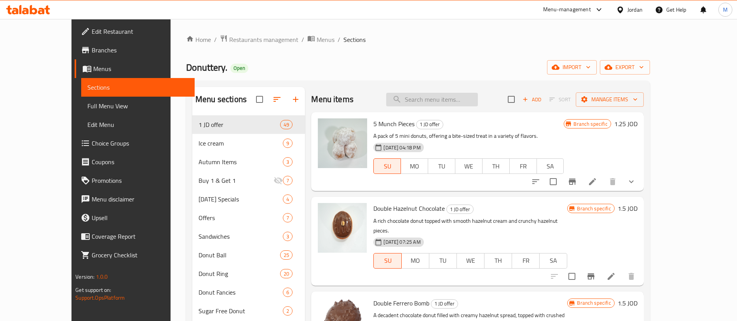 The width and height of the screenshot is (737, 321). What do you see at coordinates (498, 261) in the screenshot?
I see `button: TH` at bounding box center [498, 261].